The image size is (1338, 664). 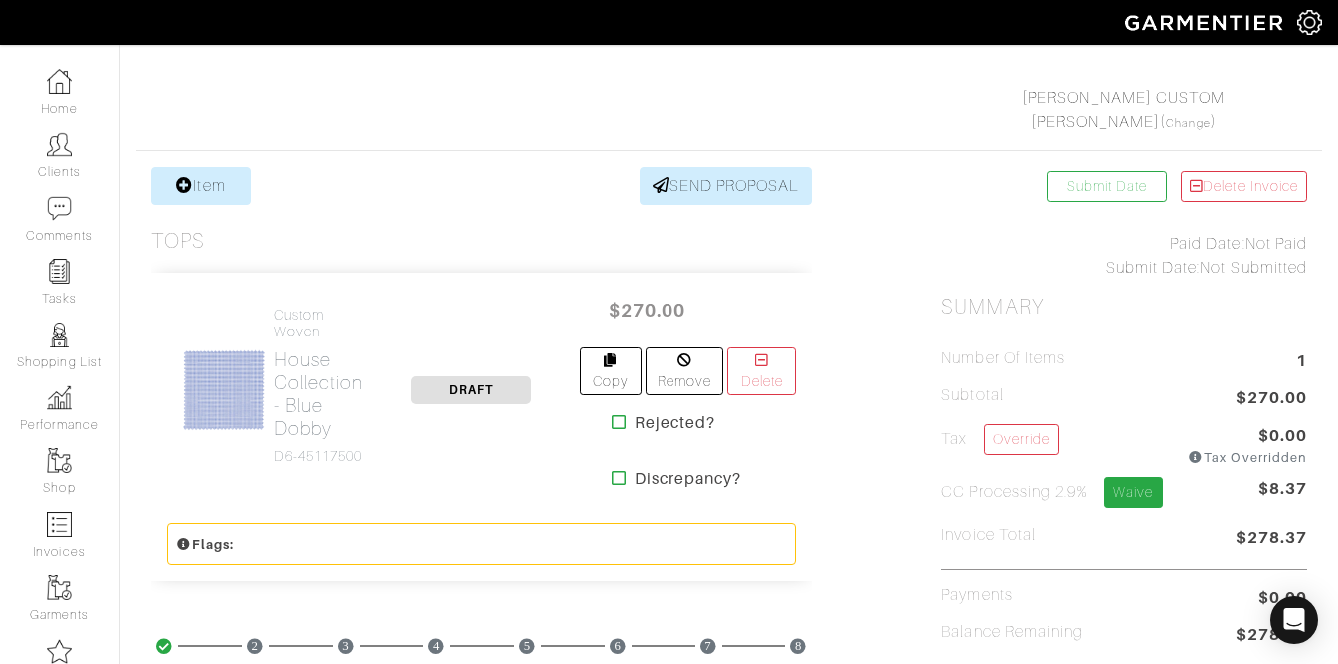 What do you see at coordinates (1012, 633) in the screenshot?
I see `h5: Balance Remaining` at bounding box center [1012, 633].